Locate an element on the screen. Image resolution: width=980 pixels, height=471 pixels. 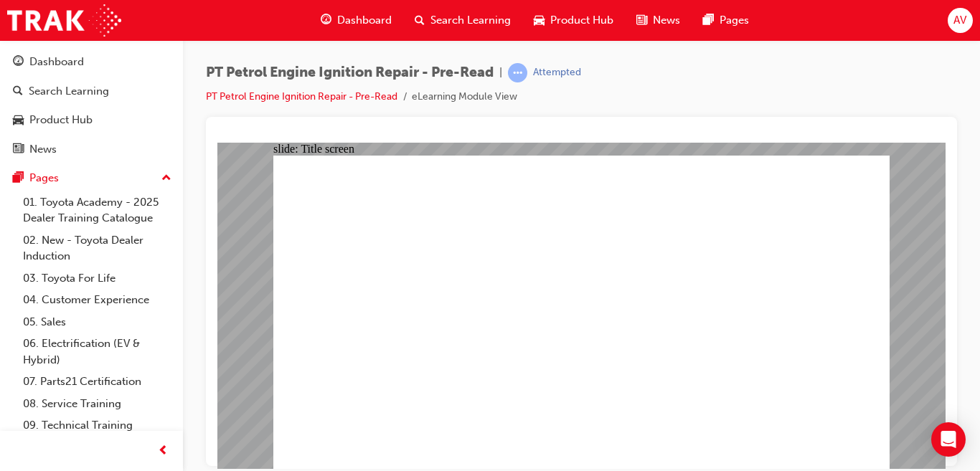
a: Dashboard is located at coordinates (91, 62).